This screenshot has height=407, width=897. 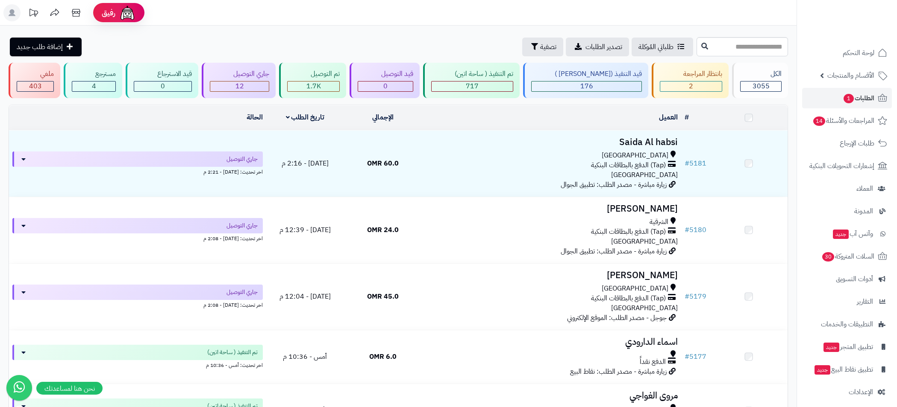 I want to click on span: العملاء, so click(x=864, y=189).